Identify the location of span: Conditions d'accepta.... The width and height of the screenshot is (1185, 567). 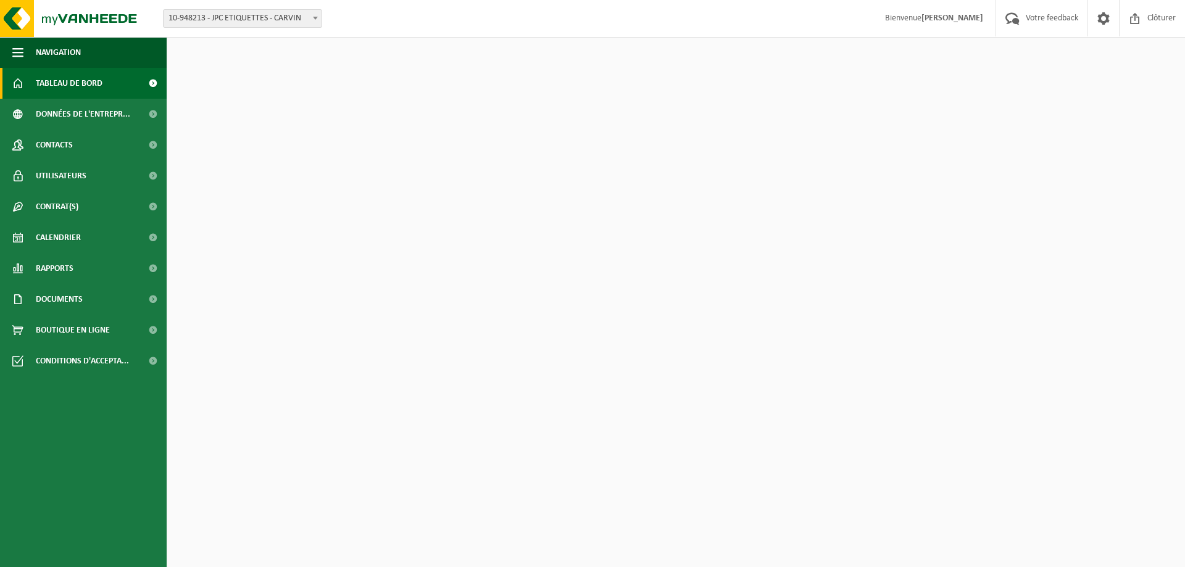
(82, 361).